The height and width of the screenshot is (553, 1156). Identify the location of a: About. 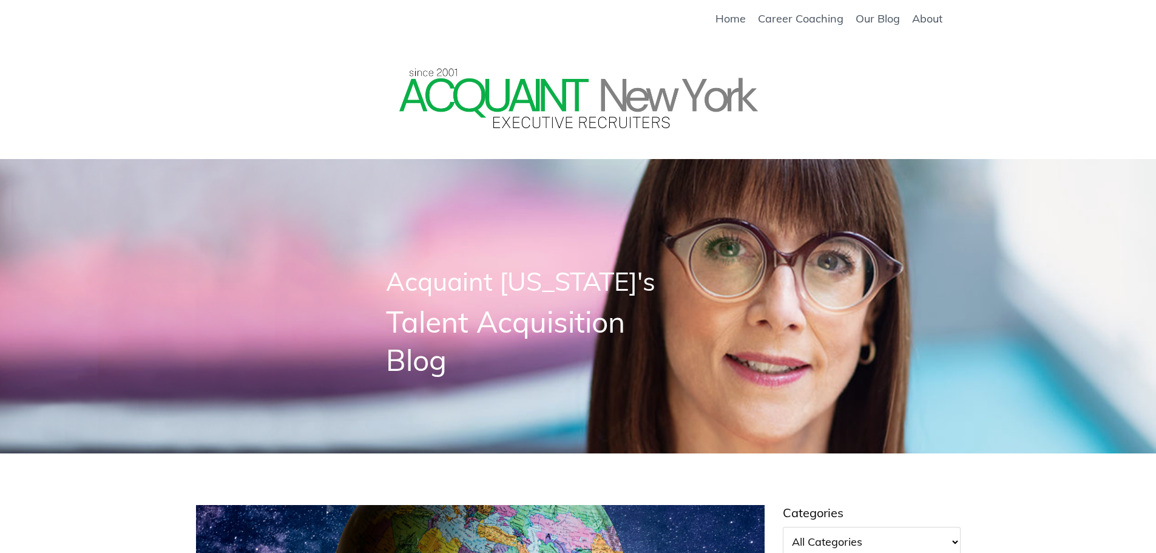
(927, 19).